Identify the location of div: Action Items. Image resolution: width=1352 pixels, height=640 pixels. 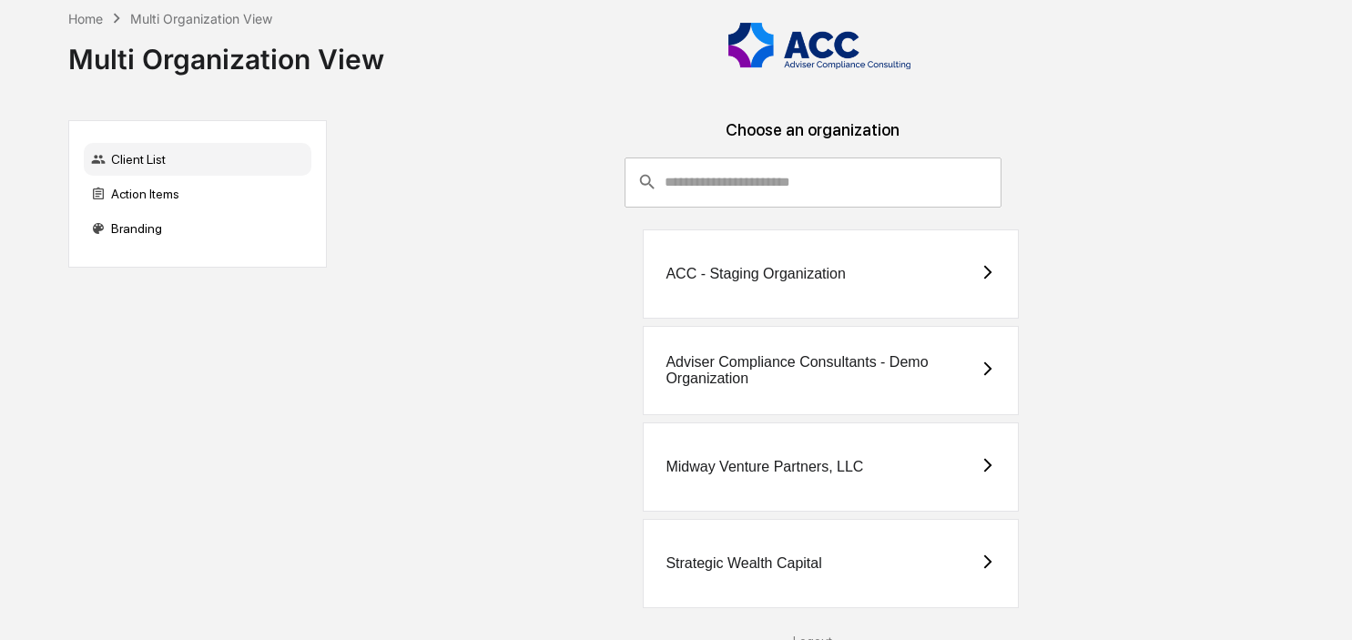
(198, 194).